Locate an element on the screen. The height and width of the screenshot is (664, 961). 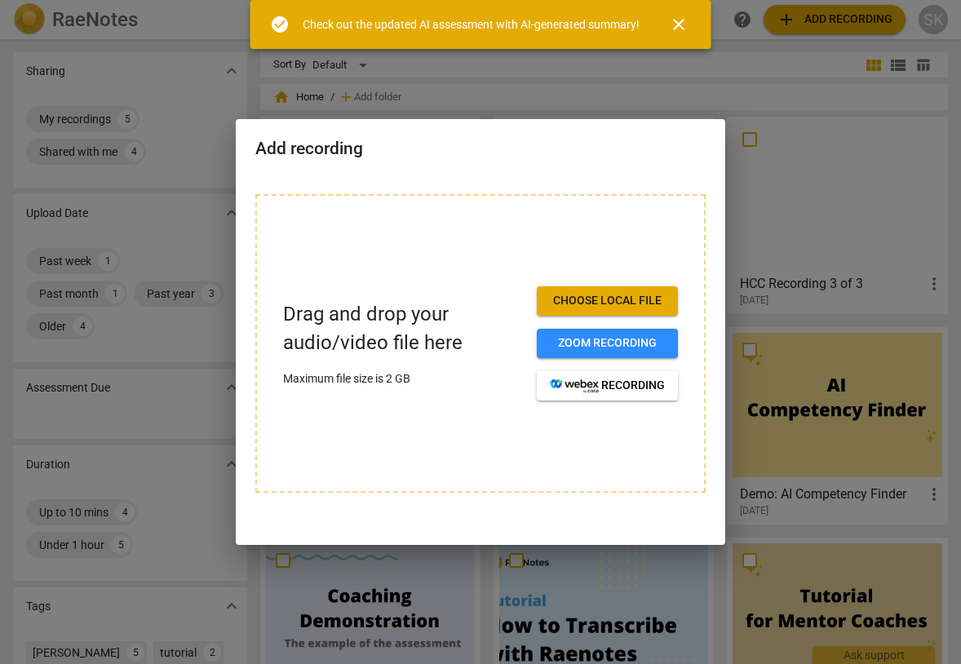
p: Drag and drop your audio/video file here is located at coordinates (403, 329).